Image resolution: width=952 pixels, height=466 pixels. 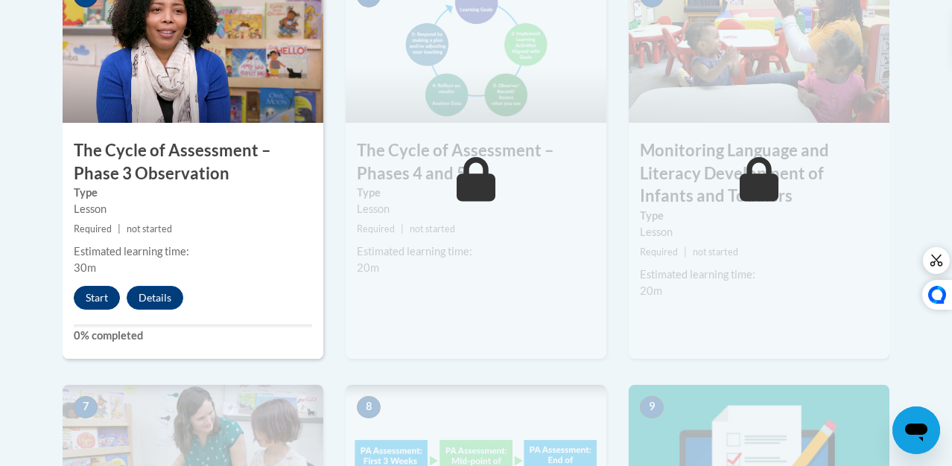 I want to click on span: 9, so click(x=652, y=408).